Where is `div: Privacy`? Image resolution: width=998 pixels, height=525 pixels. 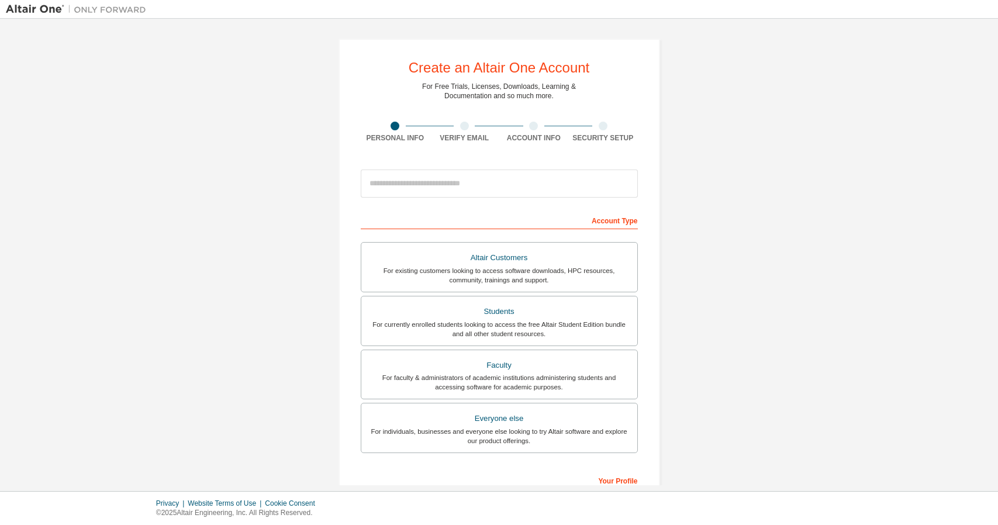
div: Privacy is located at coordinates (172, 503).